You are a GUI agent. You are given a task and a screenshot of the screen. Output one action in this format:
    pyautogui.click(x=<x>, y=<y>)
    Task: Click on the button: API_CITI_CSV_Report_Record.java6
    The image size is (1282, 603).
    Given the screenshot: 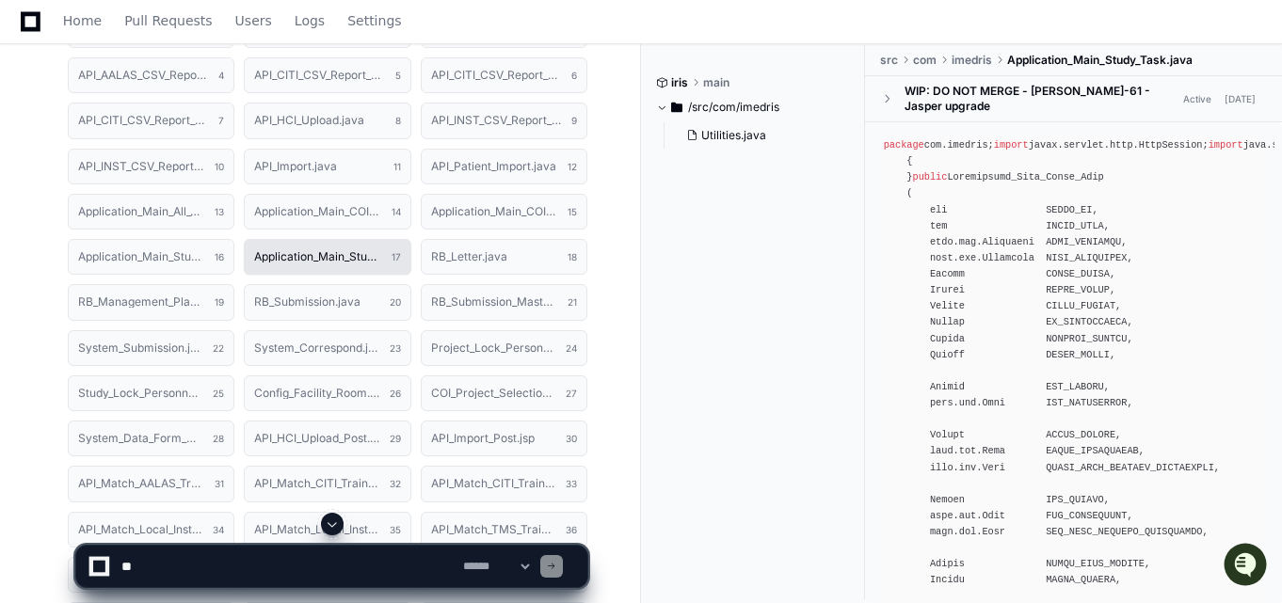 What is the action you would take?
    pyautogui.click(x=504, y=75)
    